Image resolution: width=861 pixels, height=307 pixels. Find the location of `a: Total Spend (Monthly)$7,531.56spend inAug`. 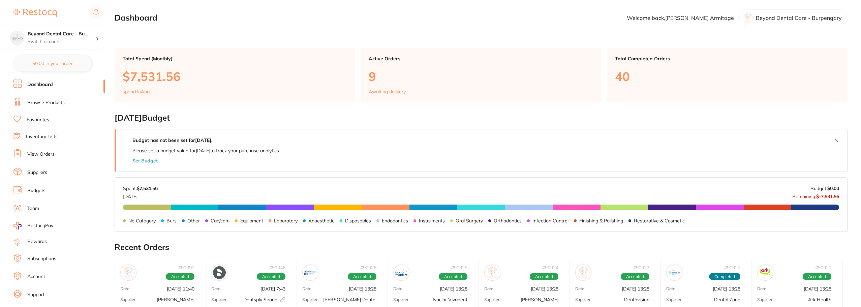

a: Total Spend (Monthly)$7,531.56spend inAug is located at coordinates (235, 75).